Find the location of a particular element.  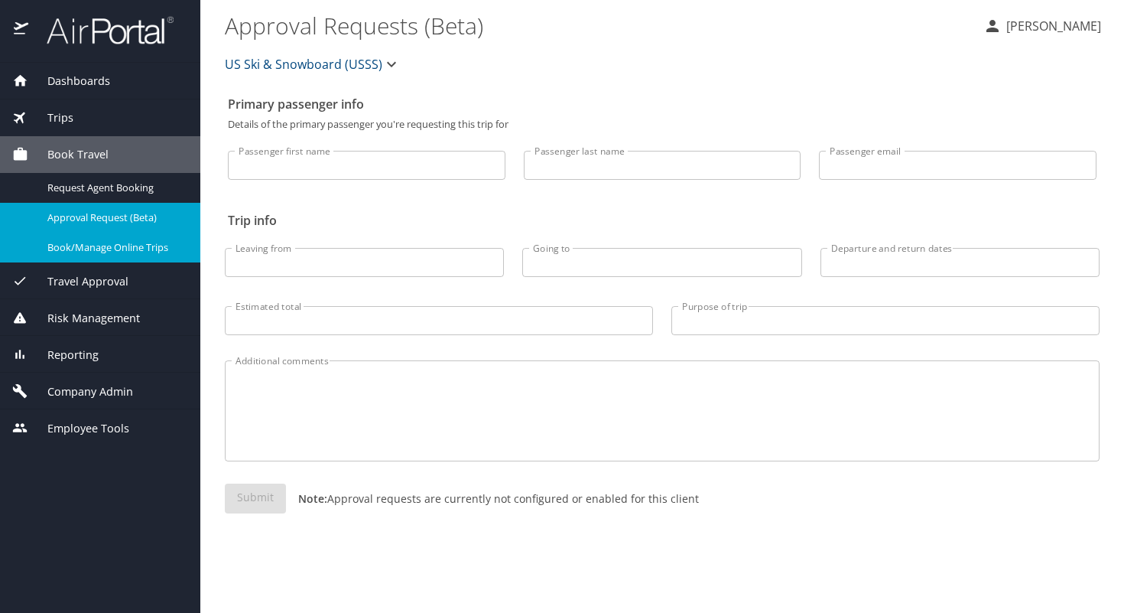

h1: Approval Requests (Beta) is located at coordinates (598, 25).